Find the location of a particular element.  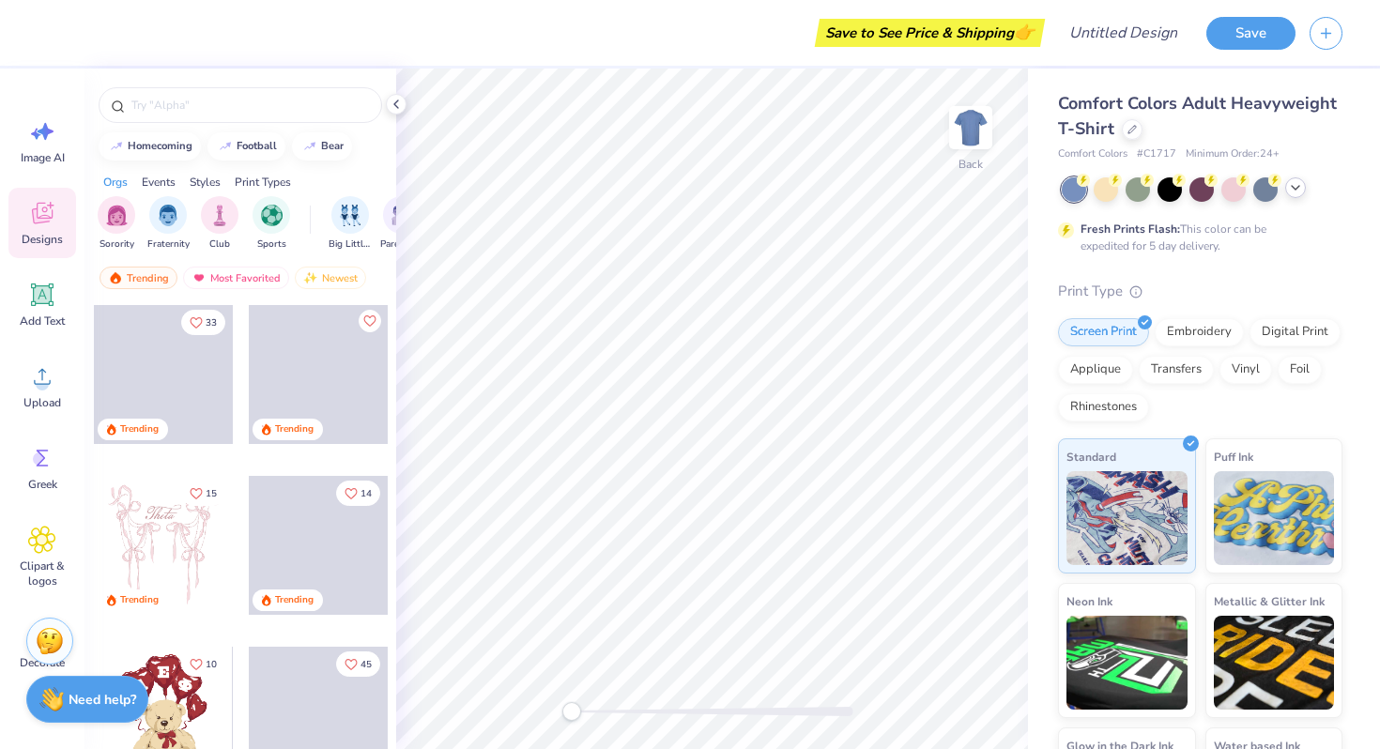

button: football is located at coordinates (246, 146).